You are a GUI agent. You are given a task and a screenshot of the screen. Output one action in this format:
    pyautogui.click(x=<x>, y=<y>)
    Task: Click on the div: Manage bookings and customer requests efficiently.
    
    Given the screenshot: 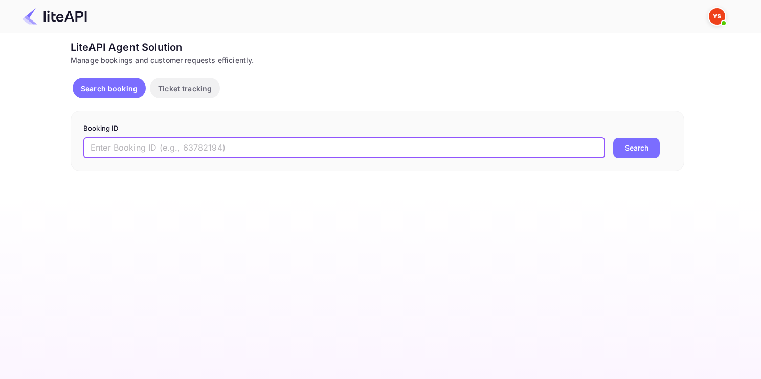 What is the action you would take?
    pyautogui.click(x=378, y=60)
    